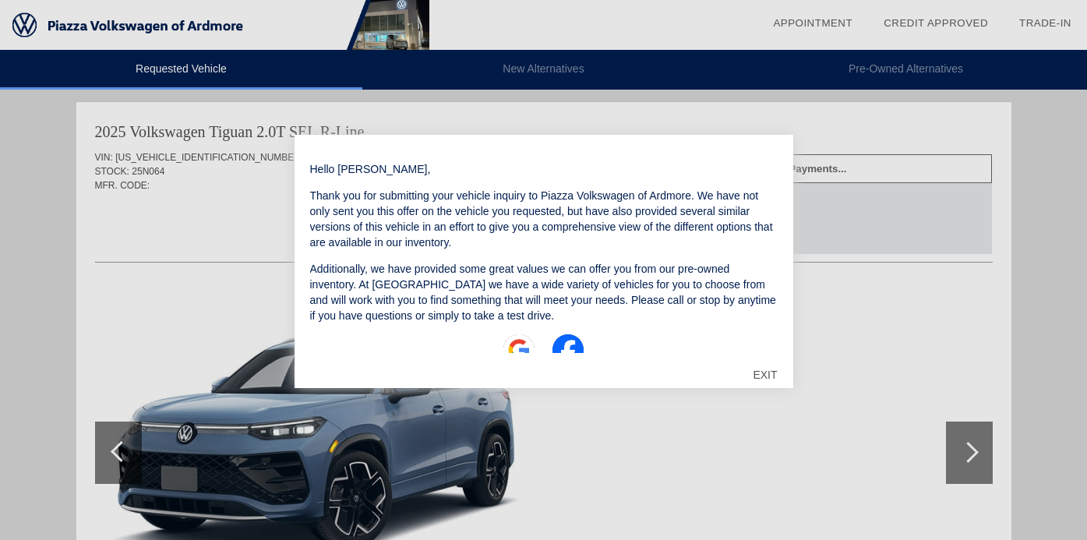 This screenshot has width=1087, height=540. What do you see at coordinates (764, 375) in the screenshot?
I see `div: EXIT` at bounding box center [764, 375].